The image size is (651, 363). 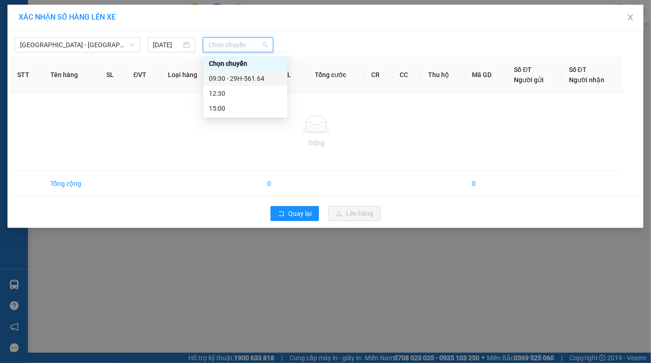 I want to click on th: CR, so click(x=378, y=75).